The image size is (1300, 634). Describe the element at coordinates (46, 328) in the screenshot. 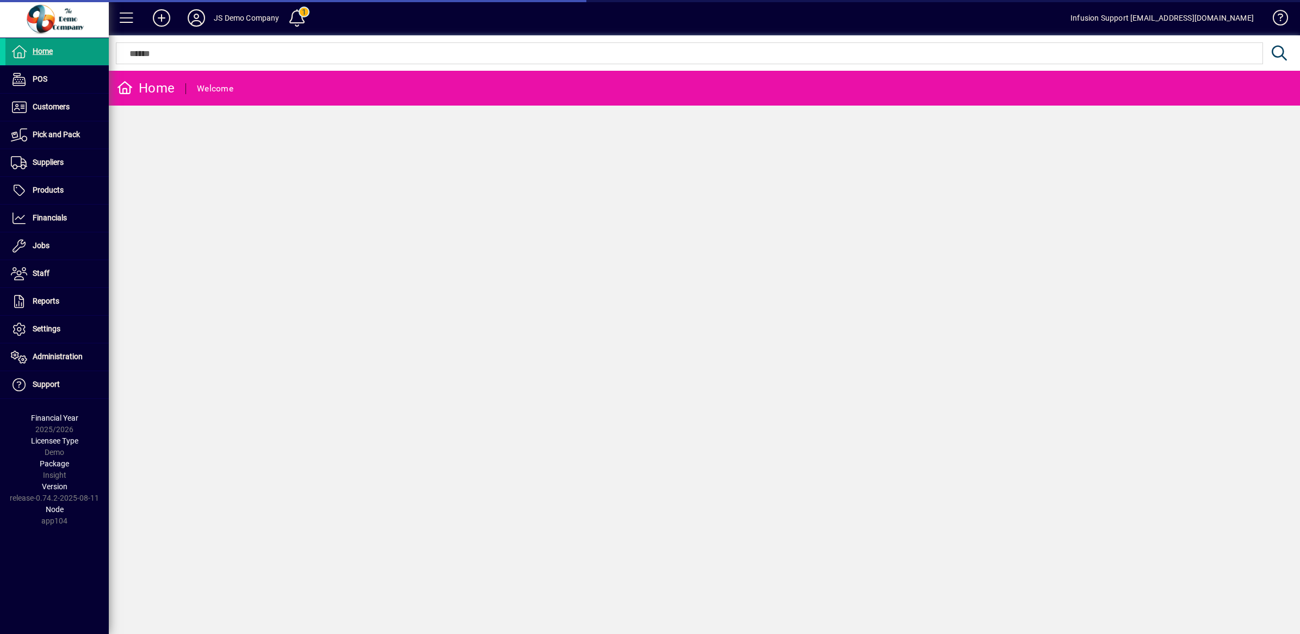

I see `span: Settings` at that location.